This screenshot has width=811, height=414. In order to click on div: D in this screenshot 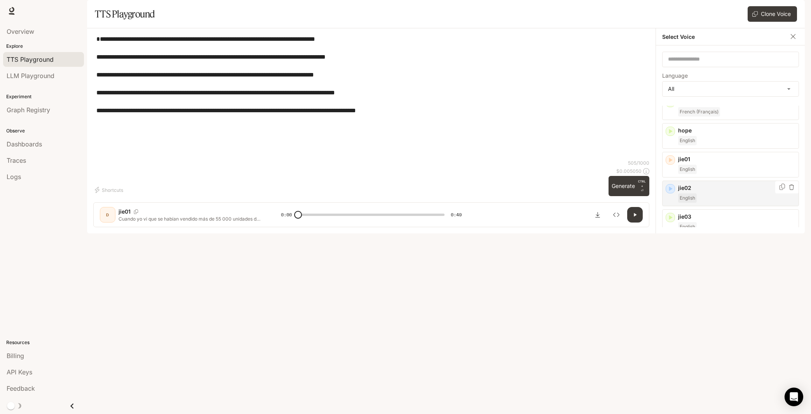, I will do `click(108, 215)`.